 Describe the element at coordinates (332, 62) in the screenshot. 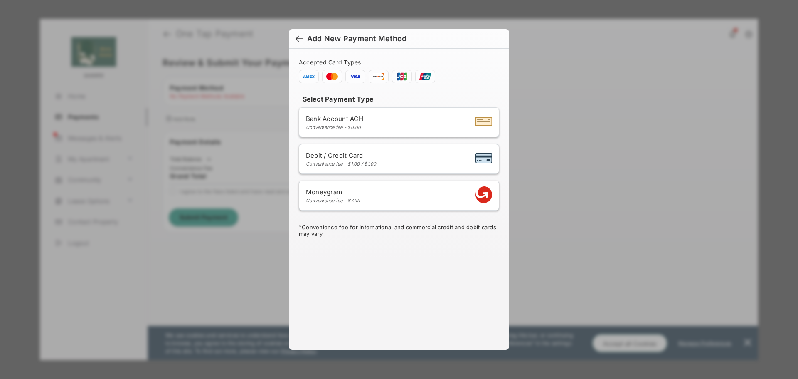

I see `span: Accepted Card Types` at that location.